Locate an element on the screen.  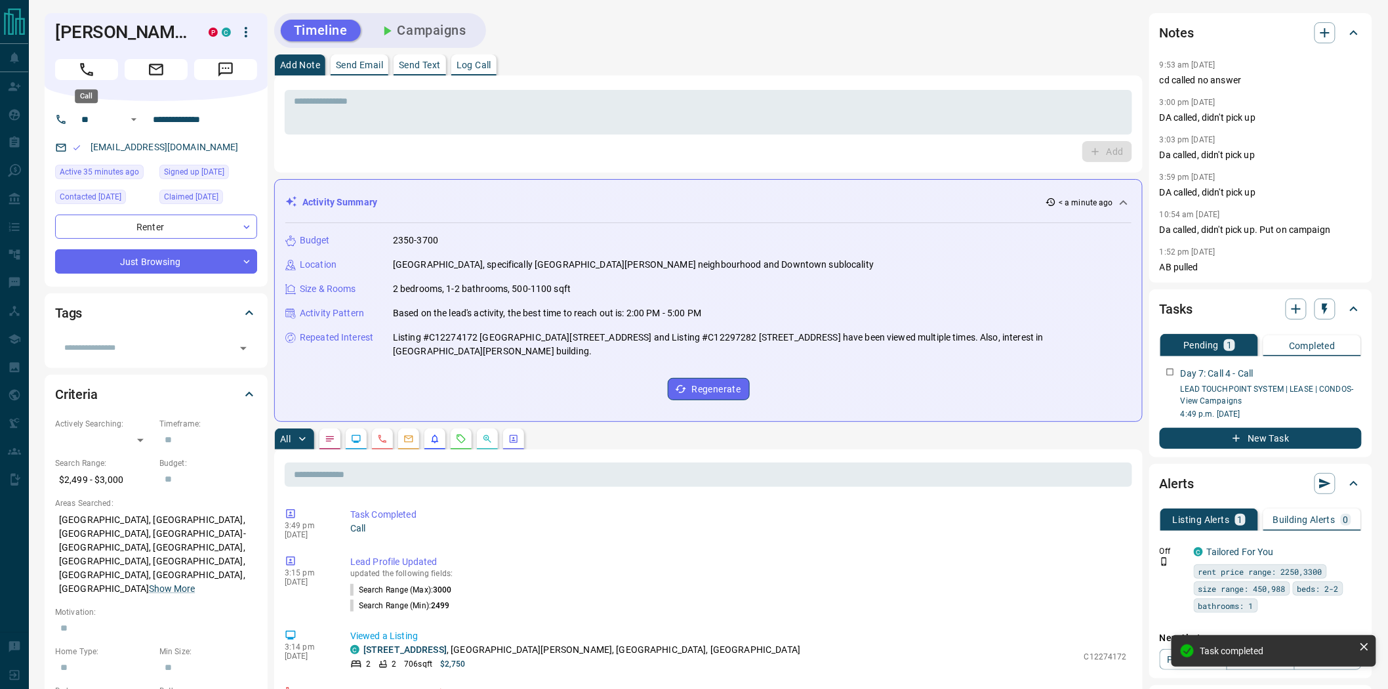
p: Add Note is located at coordinates (300, 65).